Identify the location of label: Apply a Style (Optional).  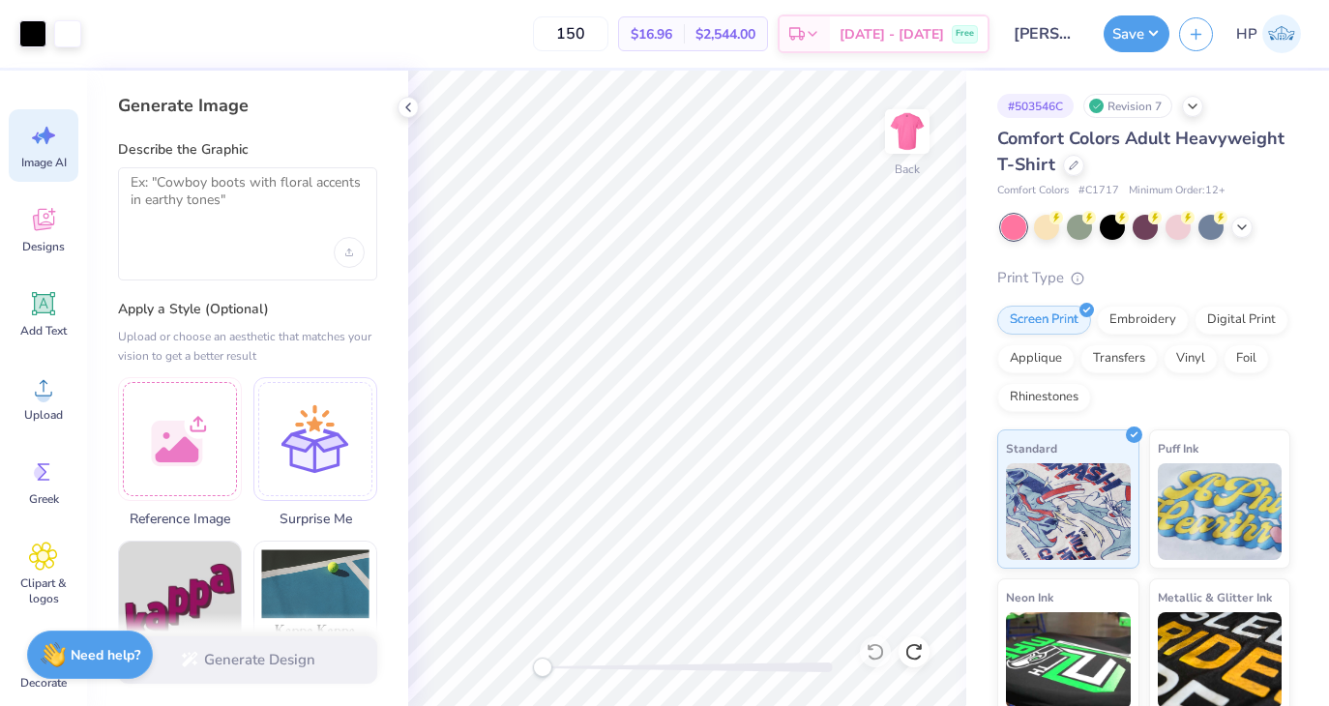
(248, 310).